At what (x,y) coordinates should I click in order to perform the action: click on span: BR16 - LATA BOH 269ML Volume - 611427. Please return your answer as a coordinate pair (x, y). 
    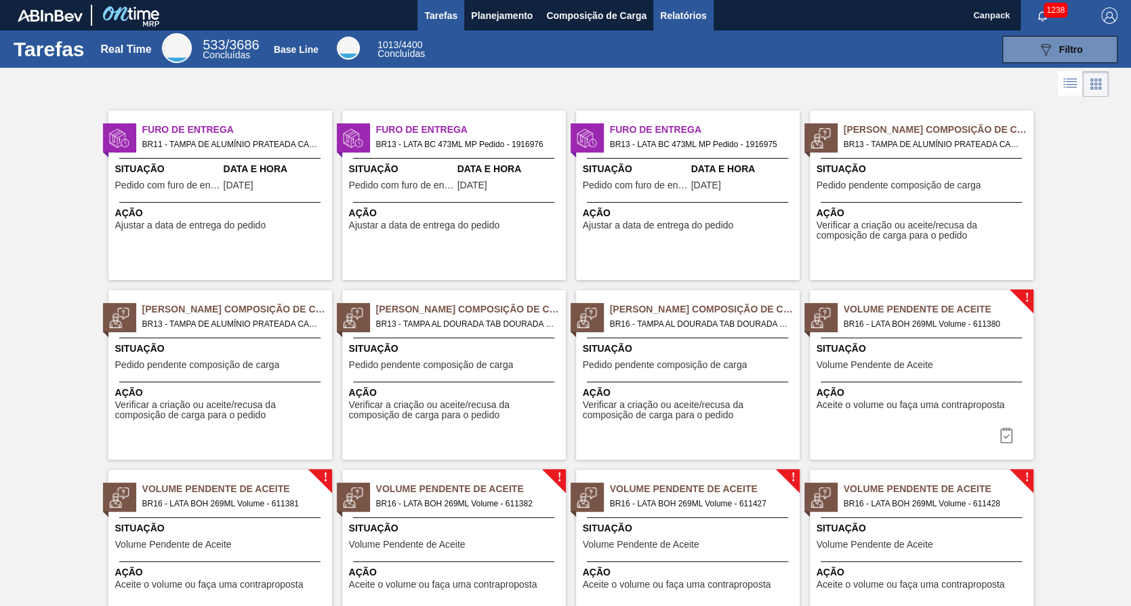
    Looking at the image, I should click on (699, 503).